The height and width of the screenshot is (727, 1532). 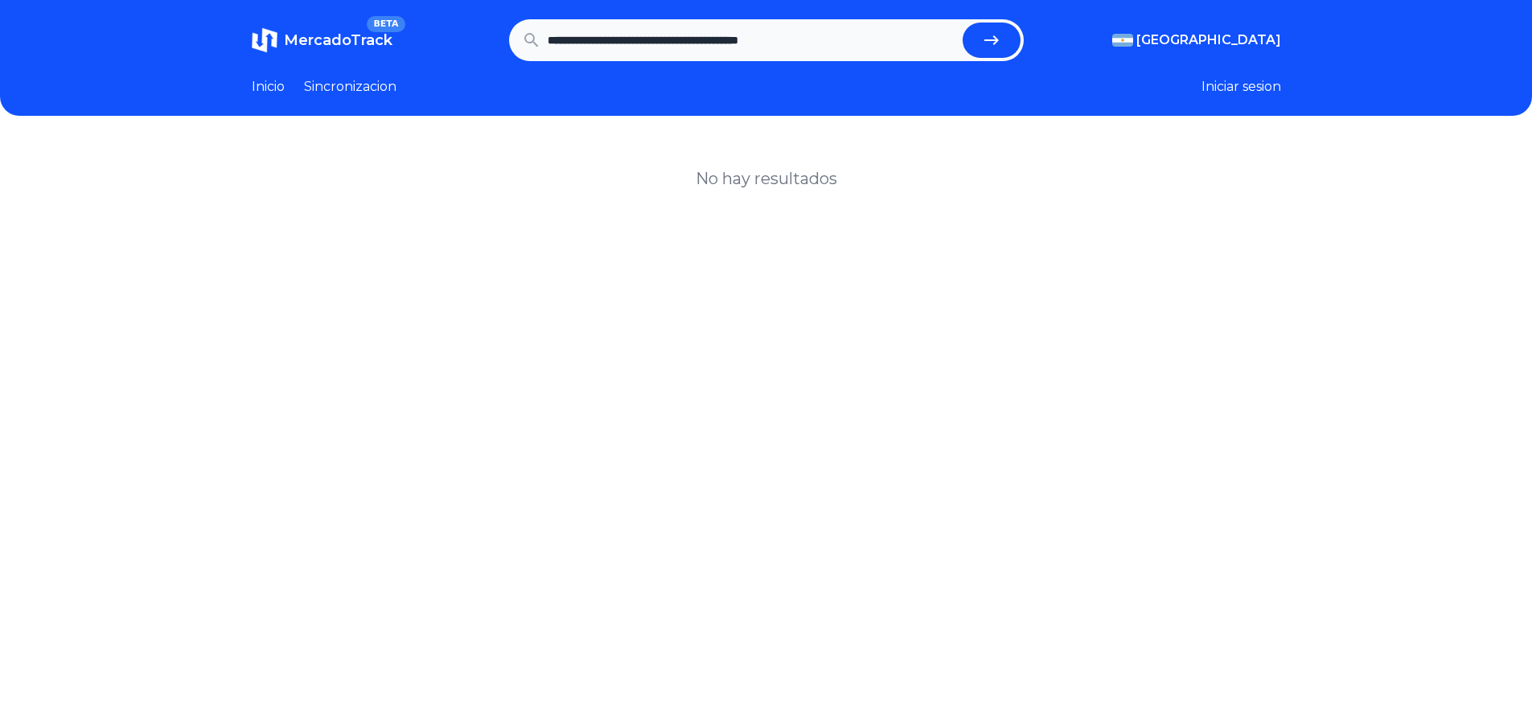 I want to click on a: Sincronizacion, so click(x=350, y=87).